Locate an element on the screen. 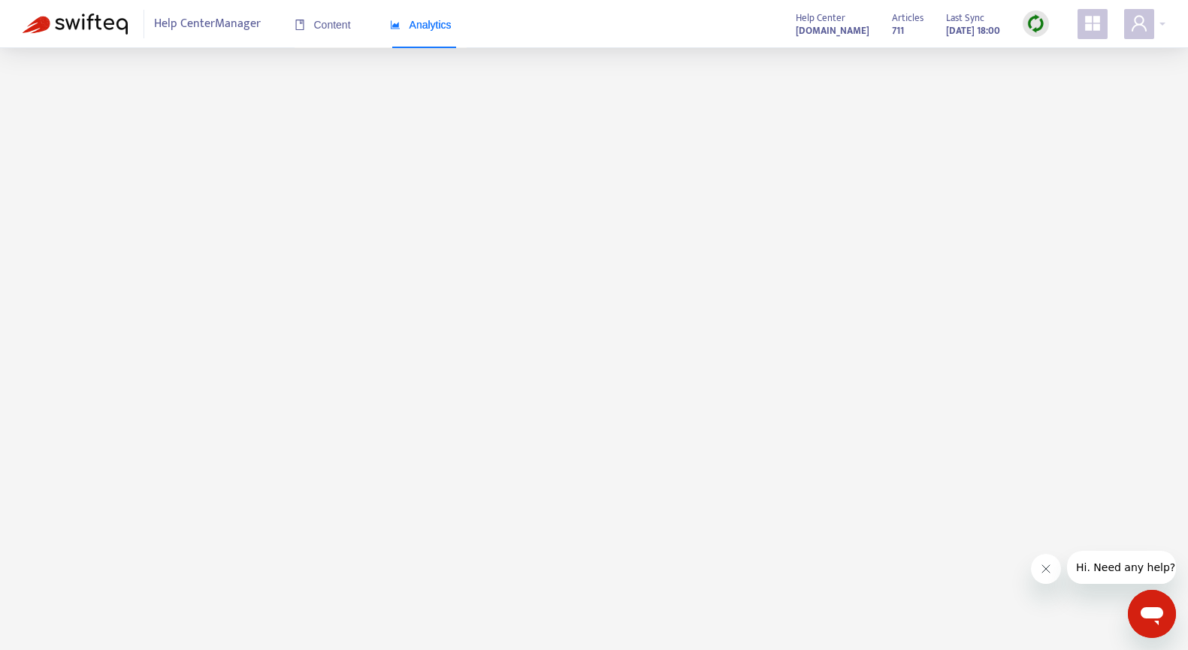 The height and width of the screenshot is (650, 1188). span: Articles is located at coordinates (908, 18).